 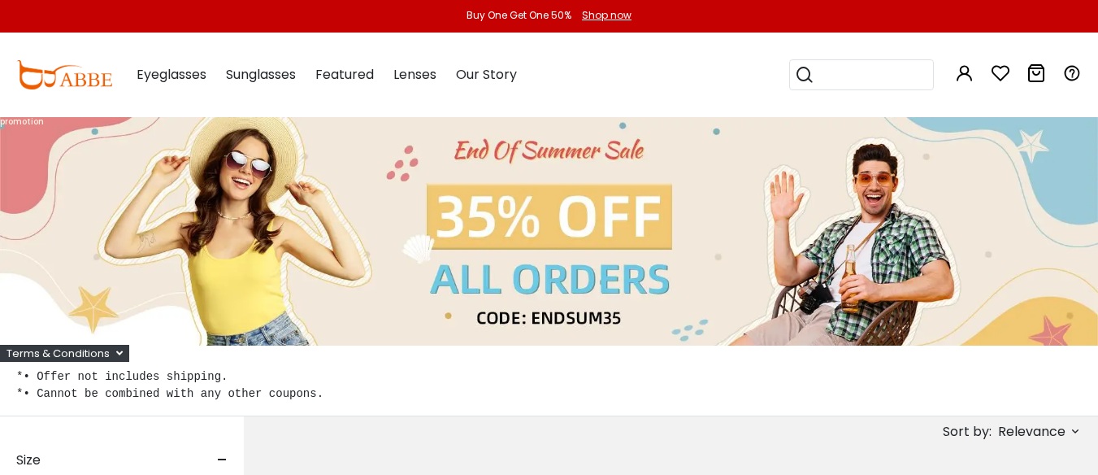 What do you see at coordinates (602, 15) in the screenshot?
I see `a: Shop now` at bounding box center [602, 15].